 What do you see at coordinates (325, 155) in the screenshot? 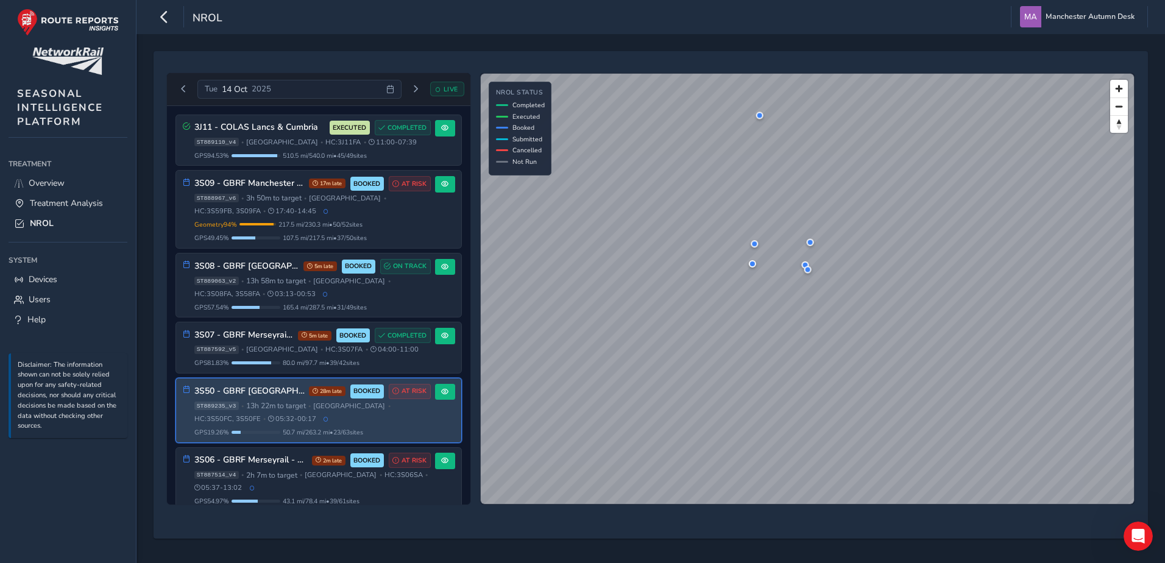
I see `span: 510.5 mi / 540.0 mi • 45 / 49 sites` at bounding box center [325, 155].